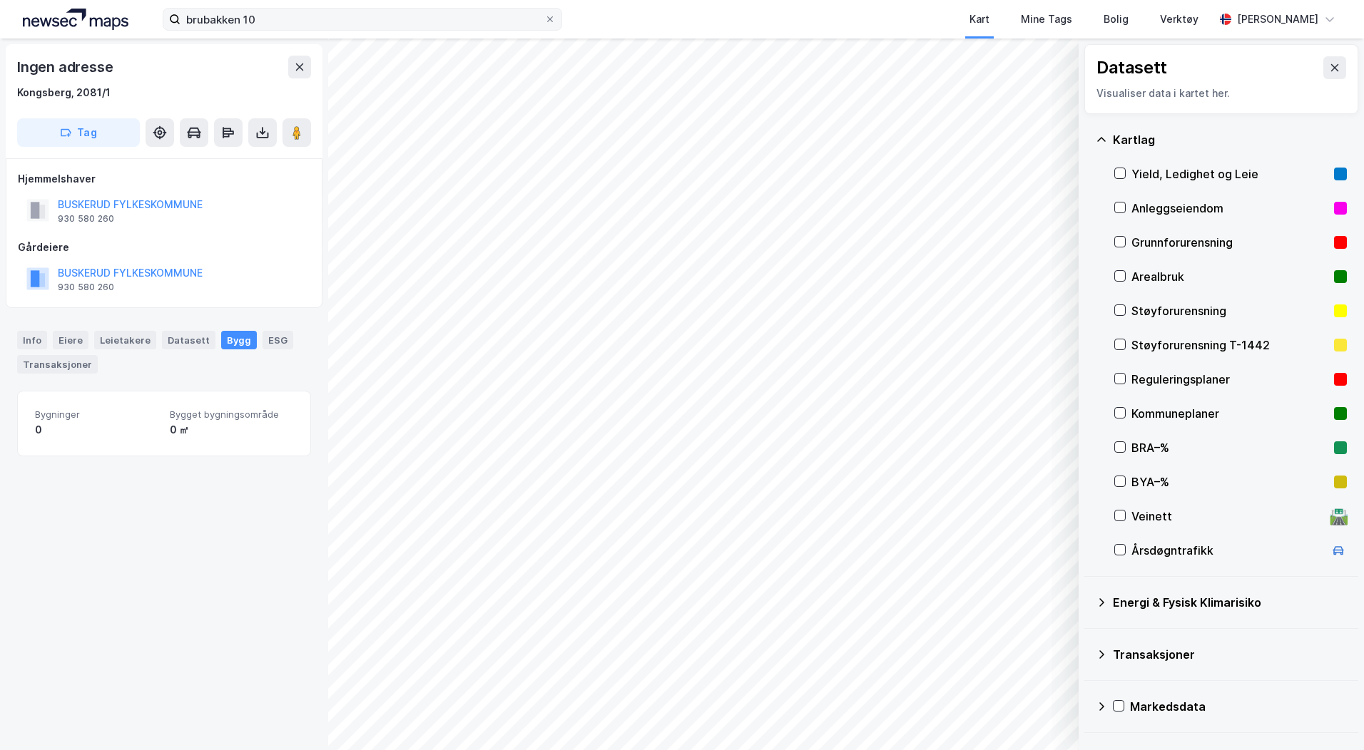  What do you see at coordinates (1227, 551) in the screenshot?
I see `div: Årsdøgntrafikk` at bounding box center [1227, 551].